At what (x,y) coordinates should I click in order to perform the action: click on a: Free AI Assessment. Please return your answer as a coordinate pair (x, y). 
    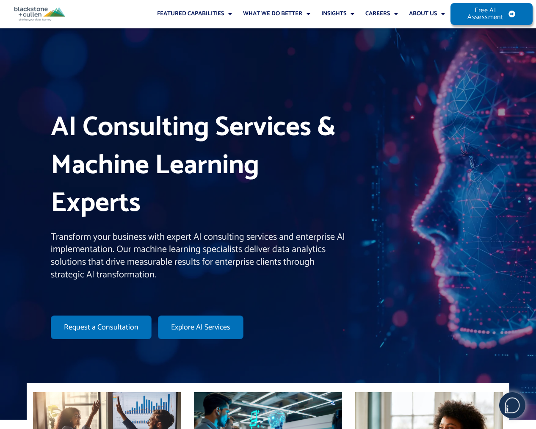
    Looking at the image, I should click on (491, 14).